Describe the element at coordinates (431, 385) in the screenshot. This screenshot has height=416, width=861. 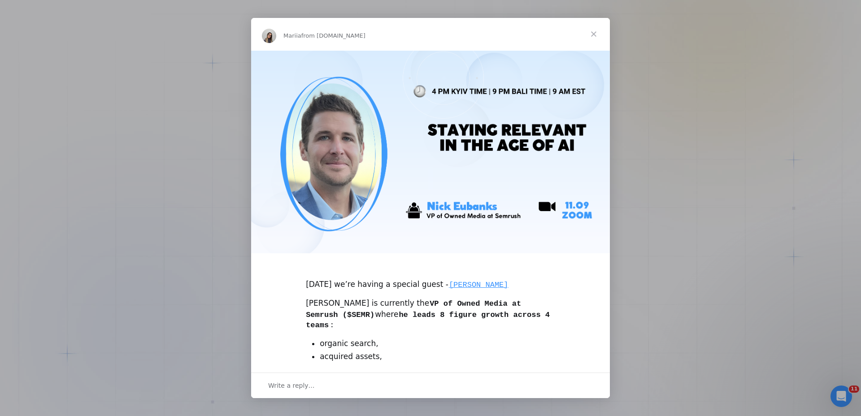
I see `div: Open conversation and reply` at that location.